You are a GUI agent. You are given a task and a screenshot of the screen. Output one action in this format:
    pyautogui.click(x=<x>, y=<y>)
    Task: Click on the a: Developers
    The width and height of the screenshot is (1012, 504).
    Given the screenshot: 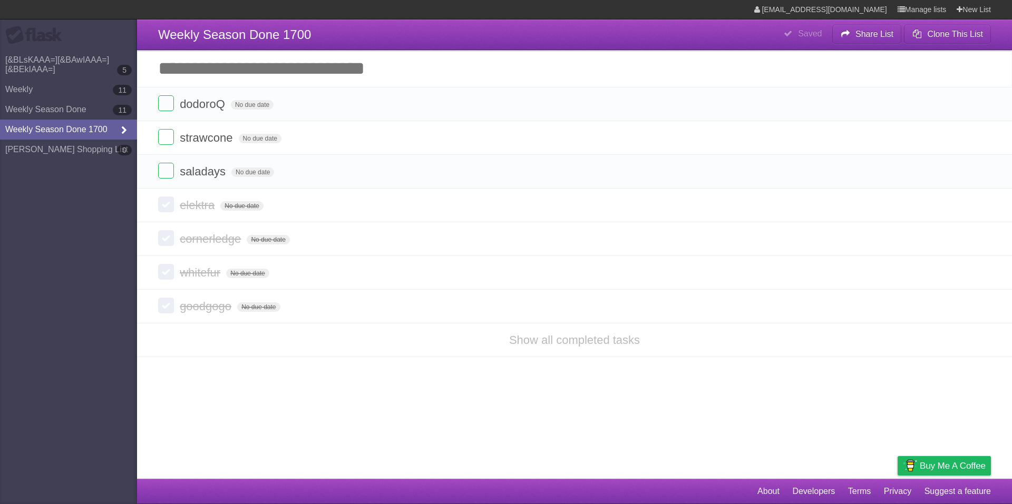 What is the action you would take?
    pyautogui.click(x=813, y=492)
    